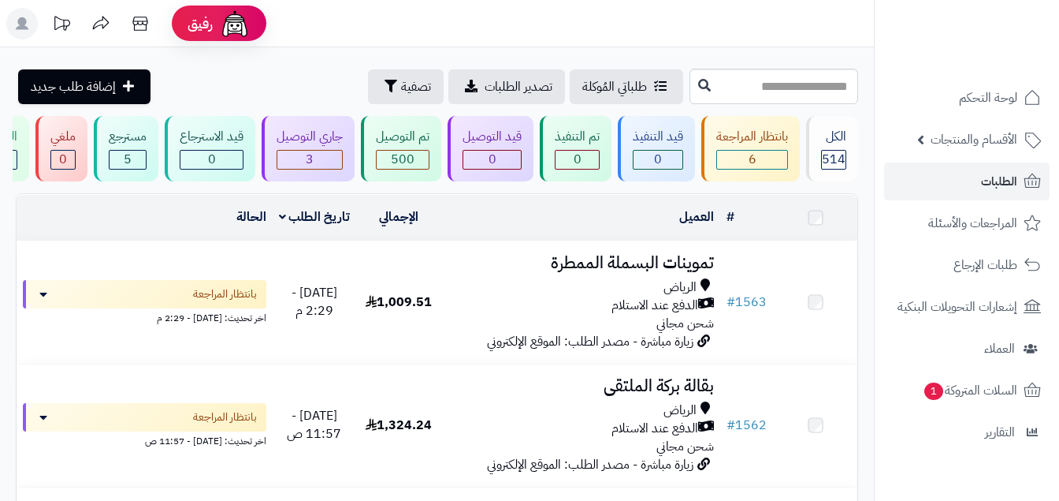 The image size is (1059, 501). I want to click on a: بانتظار المراجعة 6, so click(750, 148).